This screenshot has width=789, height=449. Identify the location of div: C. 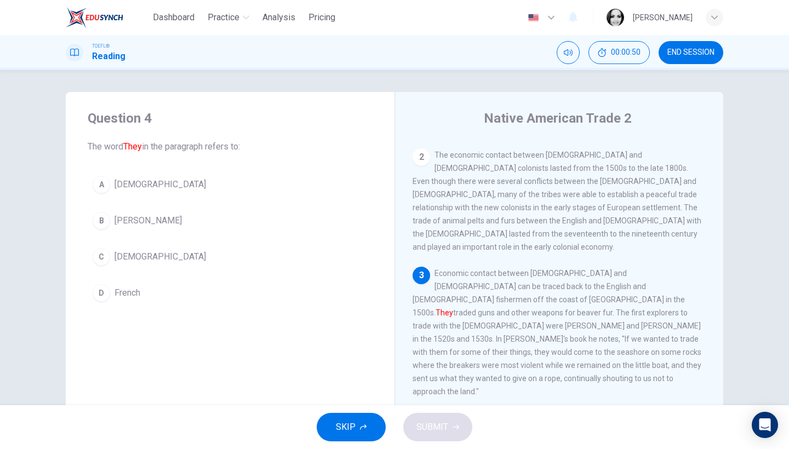
(101, 257).